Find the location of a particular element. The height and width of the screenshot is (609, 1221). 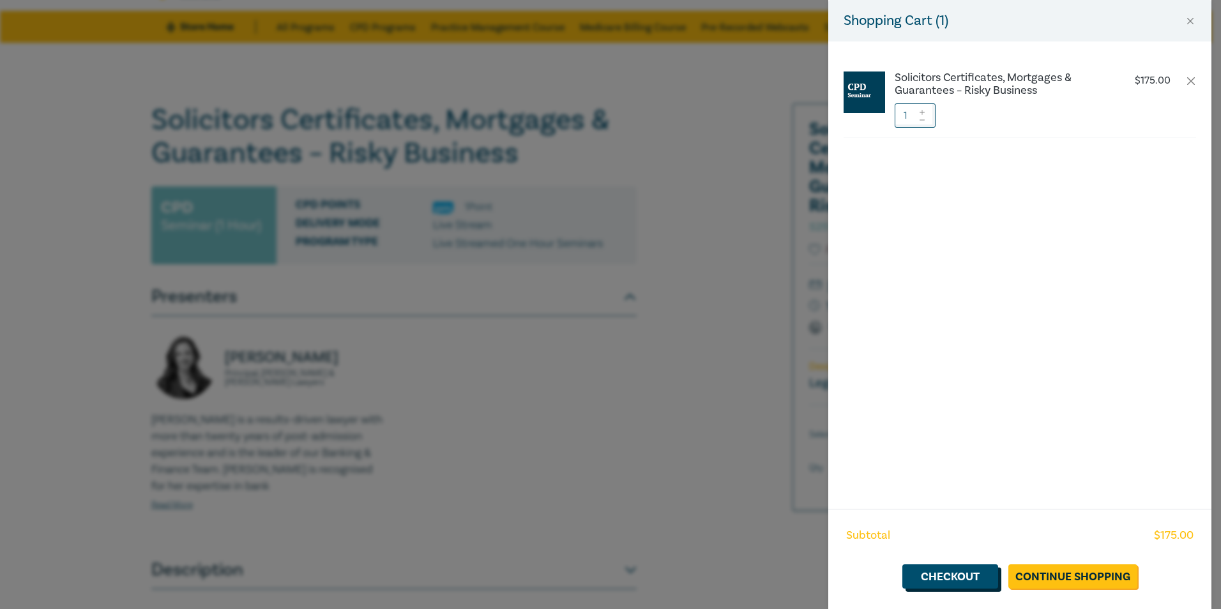

input: 1 is located at coordinates (915, 116).